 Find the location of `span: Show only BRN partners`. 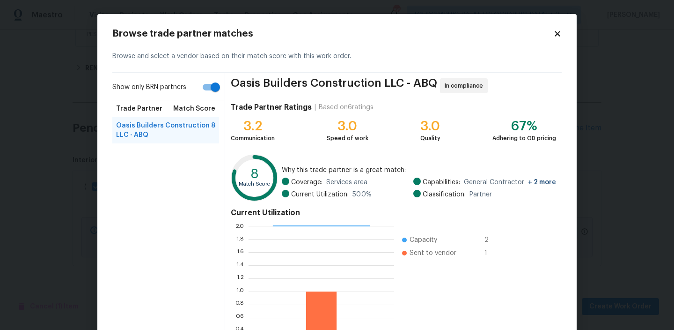

span: Show only BRN partners is located at coordinates (149, 87).